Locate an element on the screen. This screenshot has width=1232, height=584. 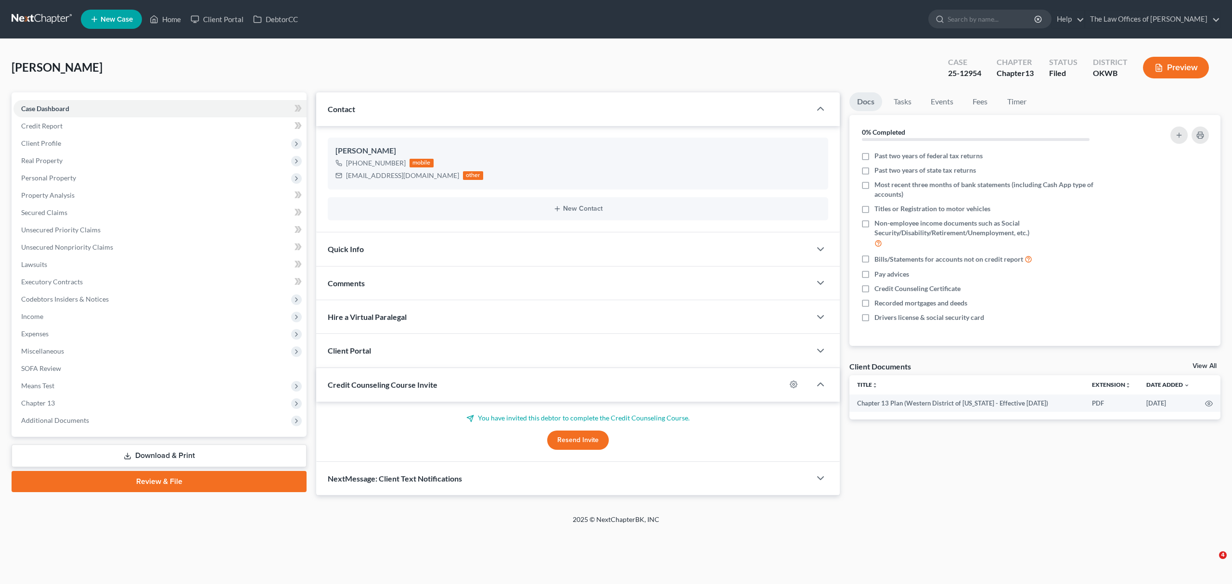
span: Secured Claims is located at coordinates (44, 212).